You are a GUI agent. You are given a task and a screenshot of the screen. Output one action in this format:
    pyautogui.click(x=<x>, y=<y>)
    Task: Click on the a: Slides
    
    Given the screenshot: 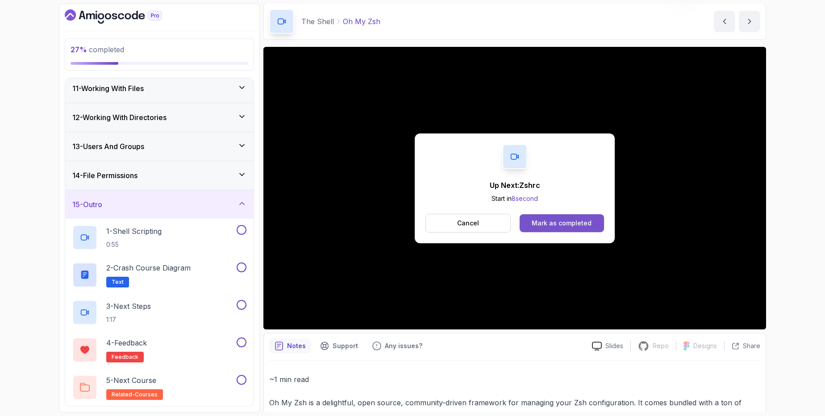 What is the action you would take?
    pyautogui.click(x=608, y=346)
    